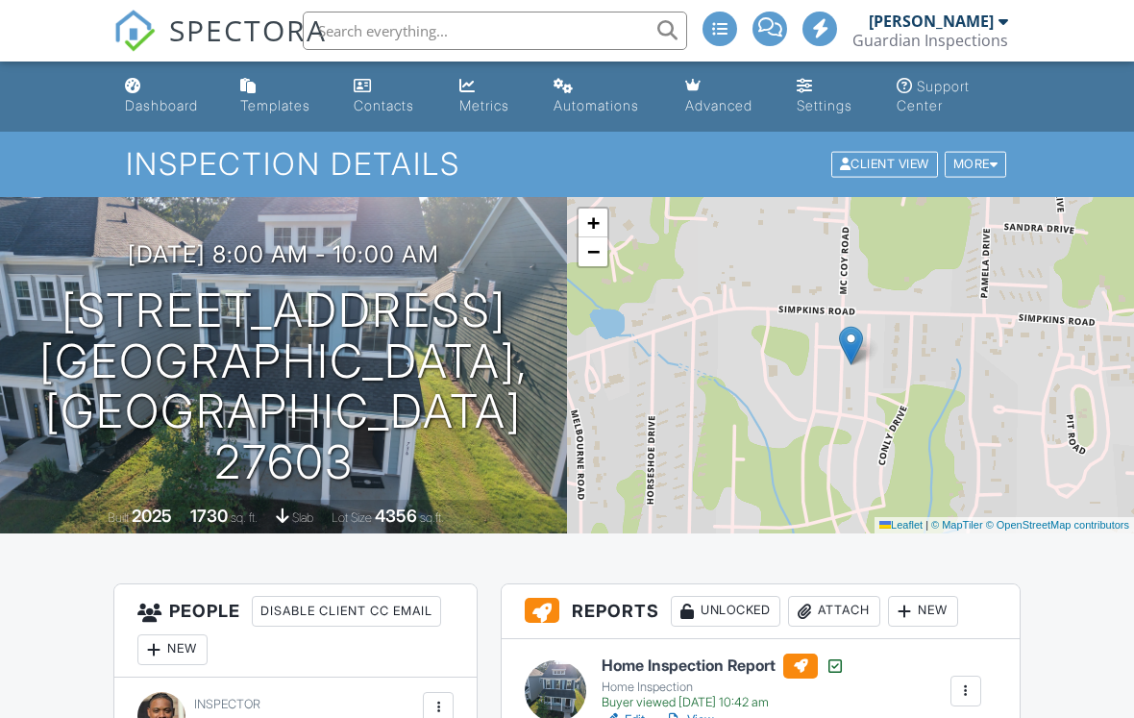  I want to click on a: Support Center, so click(953, 96).